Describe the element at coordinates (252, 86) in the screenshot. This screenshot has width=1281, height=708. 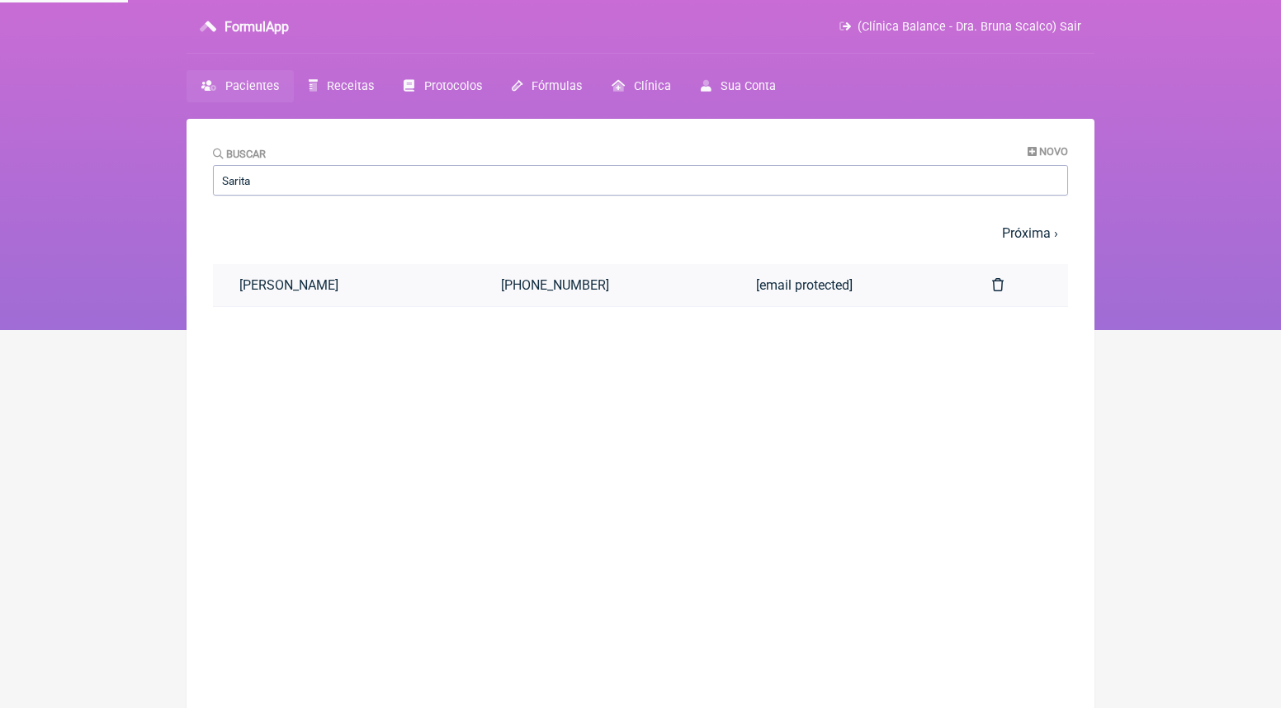
I see `span: Pacientes` at that location.